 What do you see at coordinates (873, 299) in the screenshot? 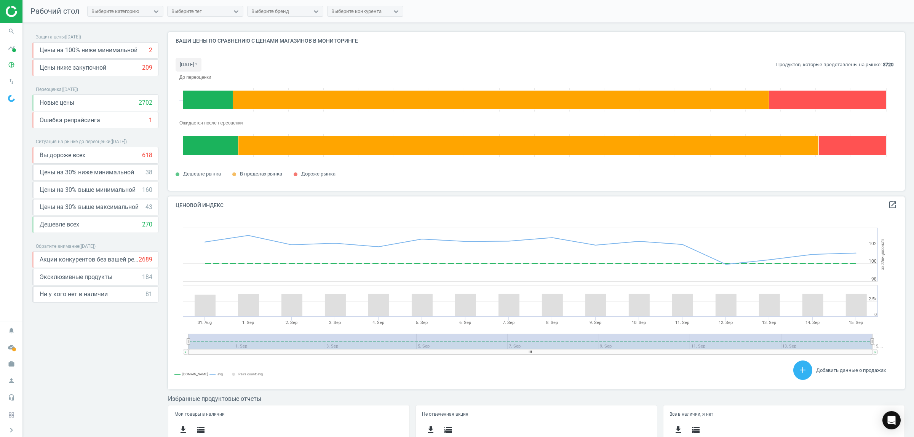
I see `text: 2.5k` at bounding box center [873, 299].